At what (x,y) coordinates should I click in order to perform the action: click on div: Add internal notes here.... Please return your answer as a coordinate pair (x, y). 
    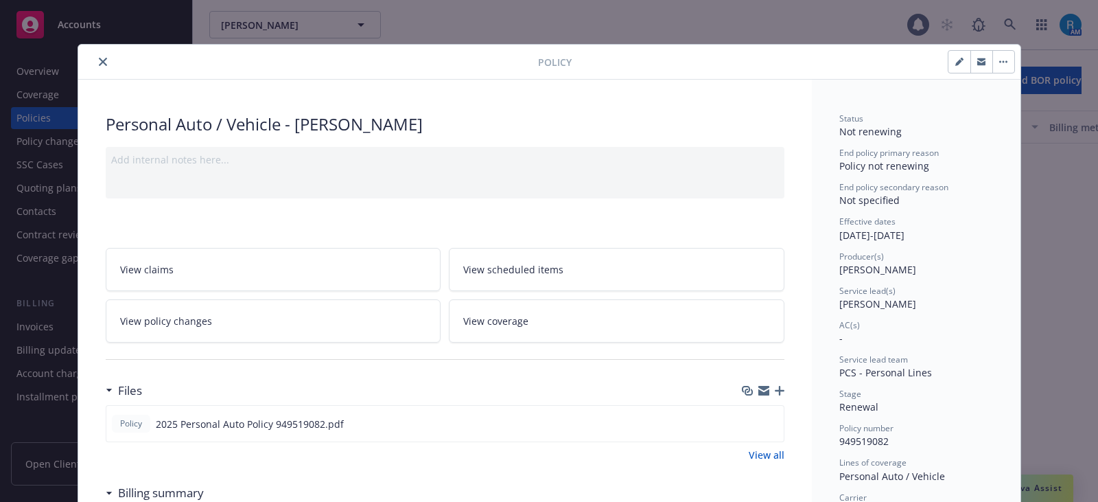
    Looking at the image, I should click on (445, 159).